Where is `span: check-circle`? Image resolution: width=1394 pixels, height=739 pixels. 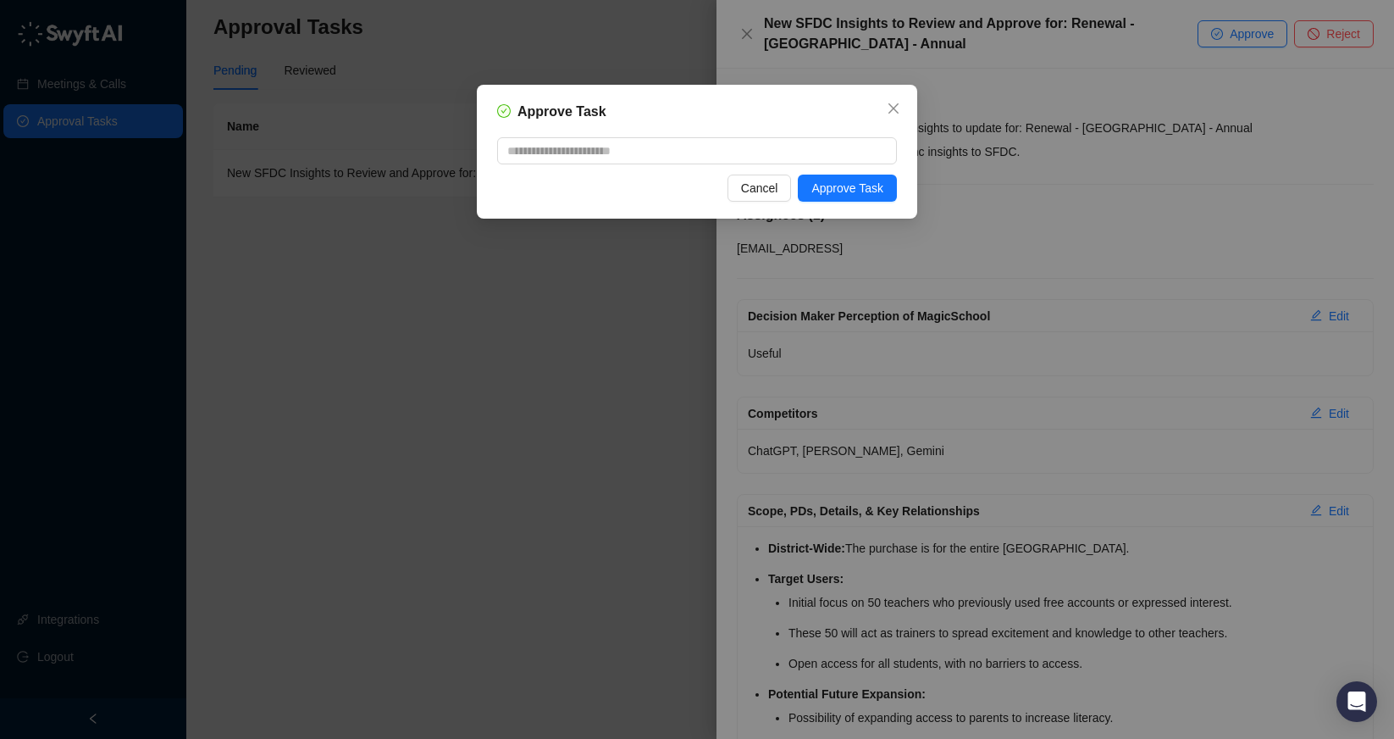 span: check-circle is located at coordinates (504, 111).